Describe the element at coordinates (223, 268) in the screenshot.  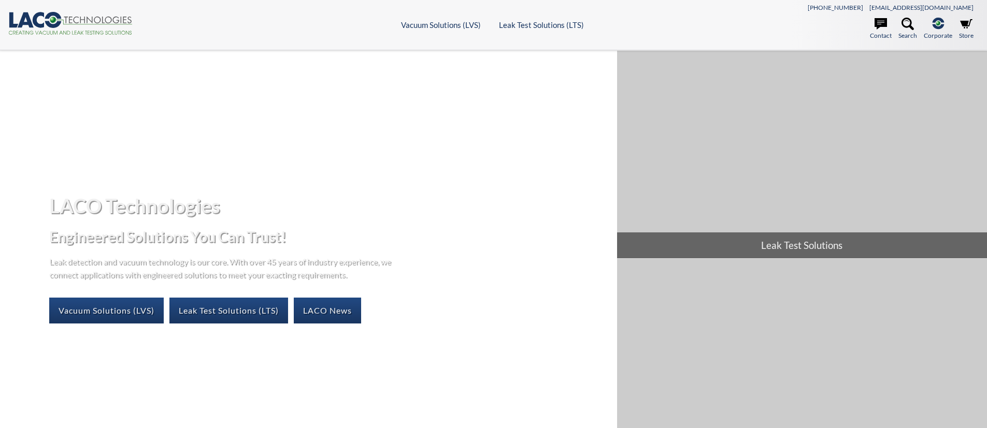
I see `p: Leak detection and vacuum technology is our core. With over 45 years of industry experience, we c...` at that location.